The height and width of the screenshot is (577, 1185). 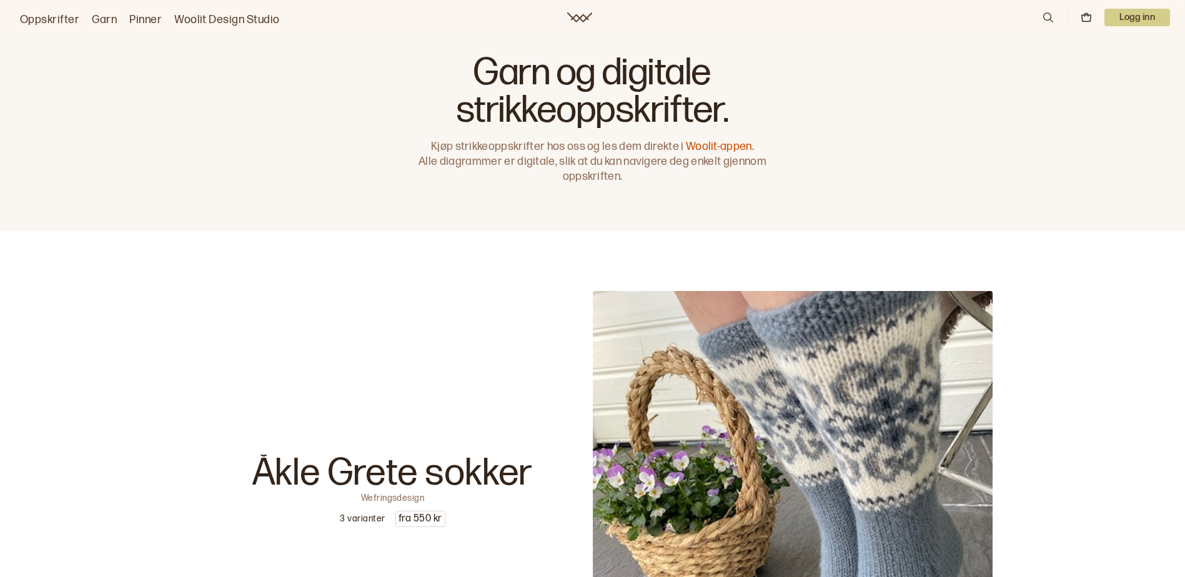 What do you see at coordinates (393, 474) in the screenshot?
I see `p: Åkle Grete sokker` at bounding box center [393, 474].